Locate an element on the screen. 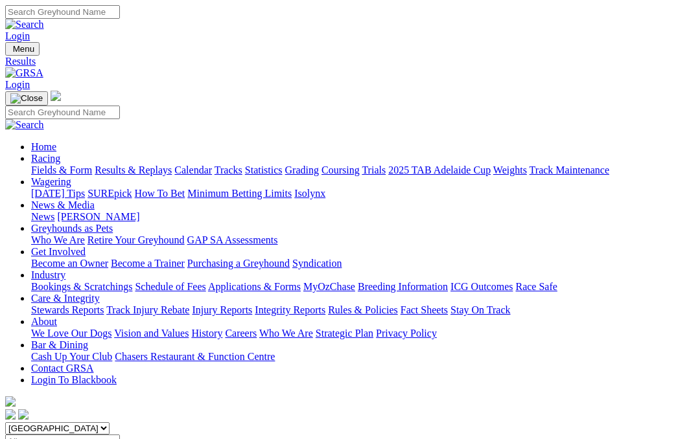 Image resolution: width=700 pixels, height=439 pixels. div: Bar & Dining is located at coordinates (363, 357).